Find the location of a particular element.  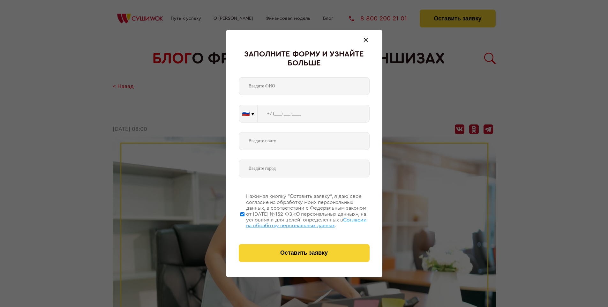

span: Согласии на обработку персональных данных is located at coordinates (307, 223).